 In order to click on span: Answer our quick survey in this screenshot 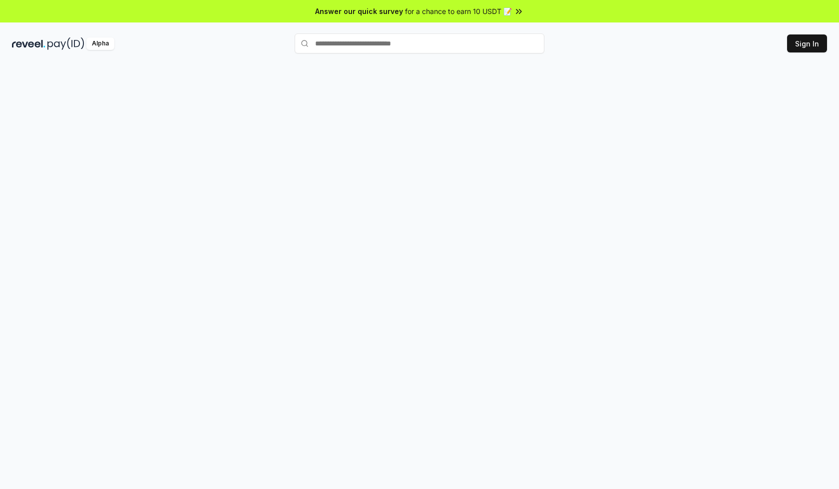, I will do `click(359, 11)`.